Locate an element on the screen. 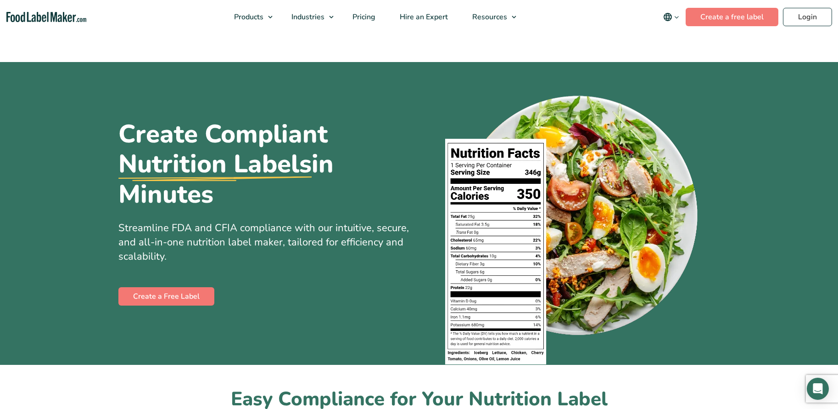 This screenshot has width=838, height=409. span: Products is located at coordinates (248, 17).